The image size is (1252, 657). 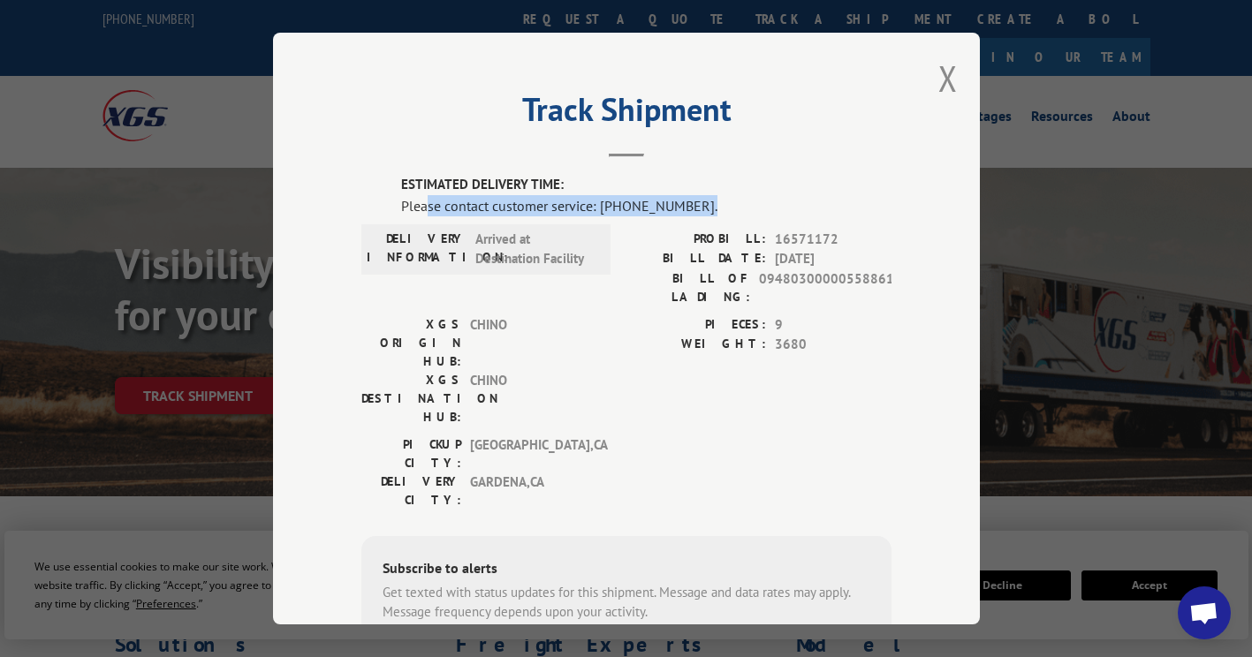 I want to click on button: Close modal, so click(x=948, y=78).